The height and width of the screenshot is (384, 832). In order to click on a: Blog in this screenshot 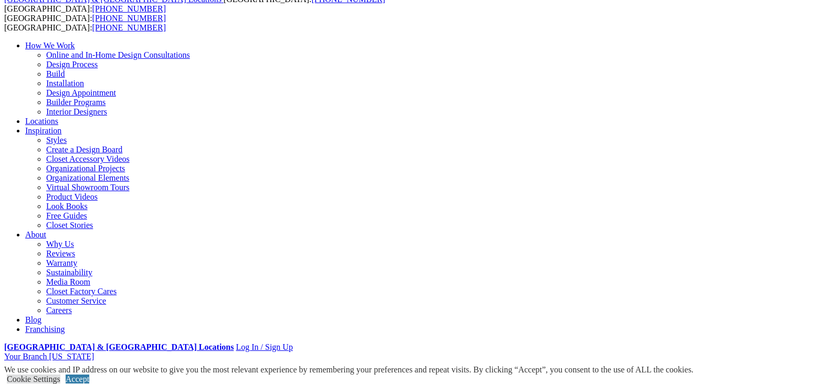, I will do `click(33, 319)`.